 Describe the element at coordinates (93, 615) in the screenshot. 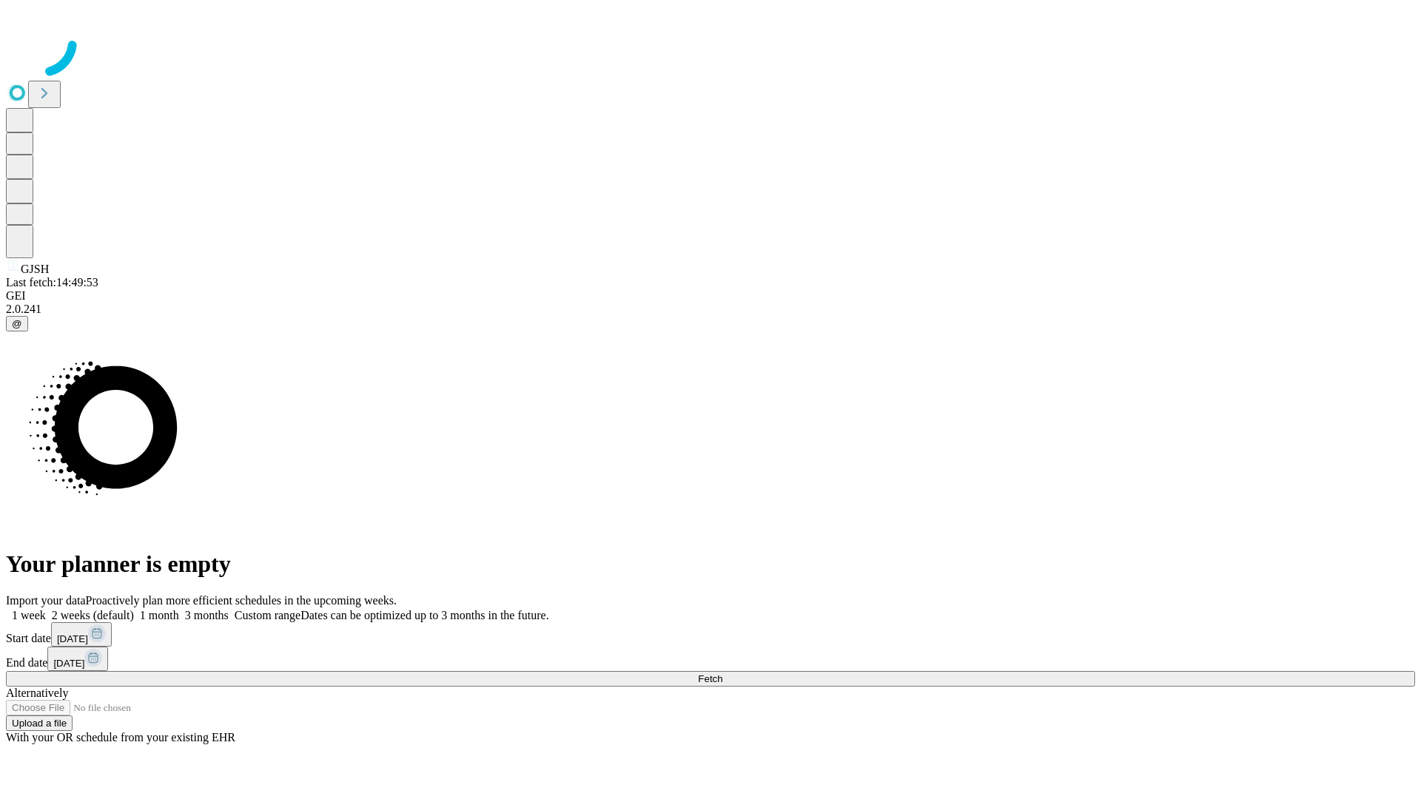

I see `span: 2 weeks (default)` at that location.